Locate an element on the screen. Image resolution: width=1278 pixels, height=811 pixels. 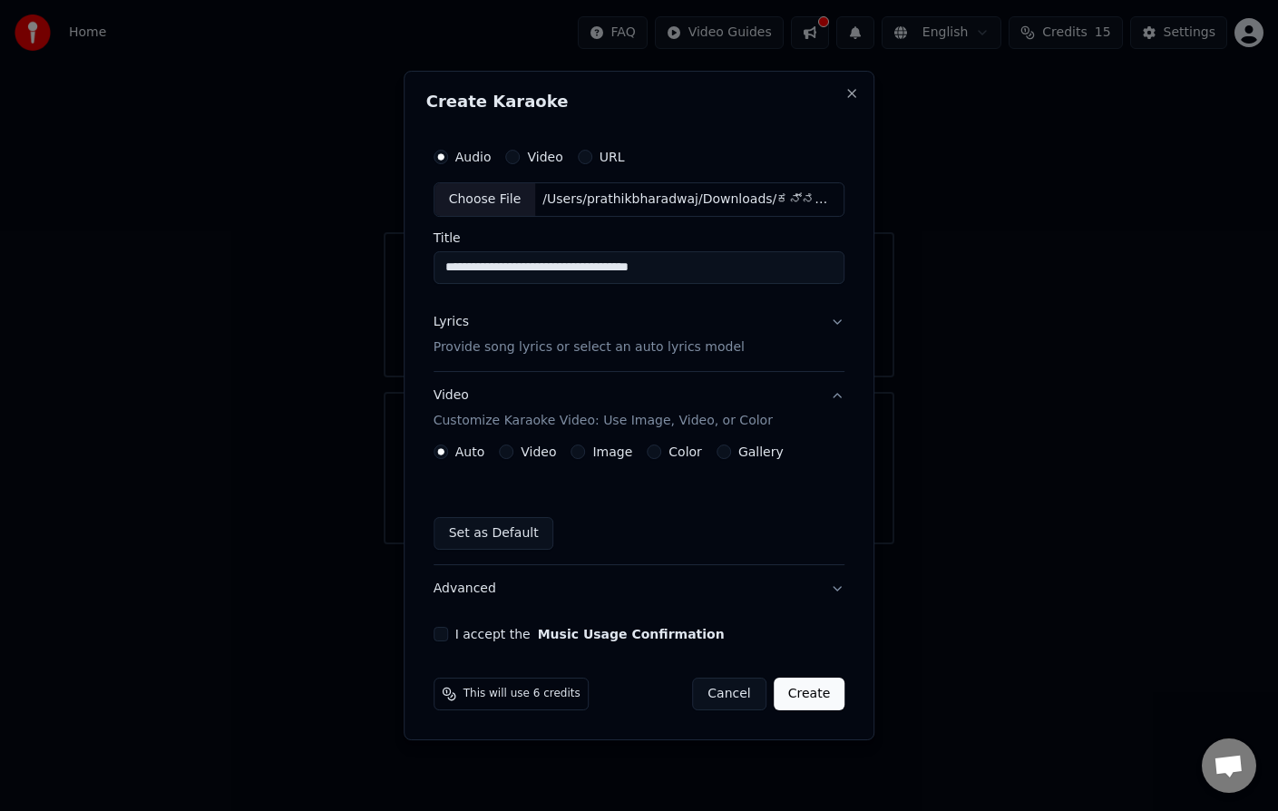
label: Audio is located at coordinates (473, 157).